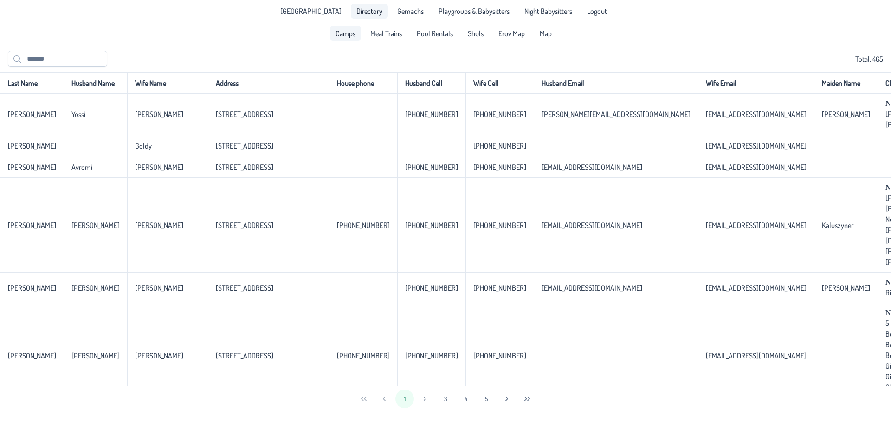  What do you see at coordinates (268, 83) in the screenshot?
I see `th: Address` at bounding box center [268, 83].